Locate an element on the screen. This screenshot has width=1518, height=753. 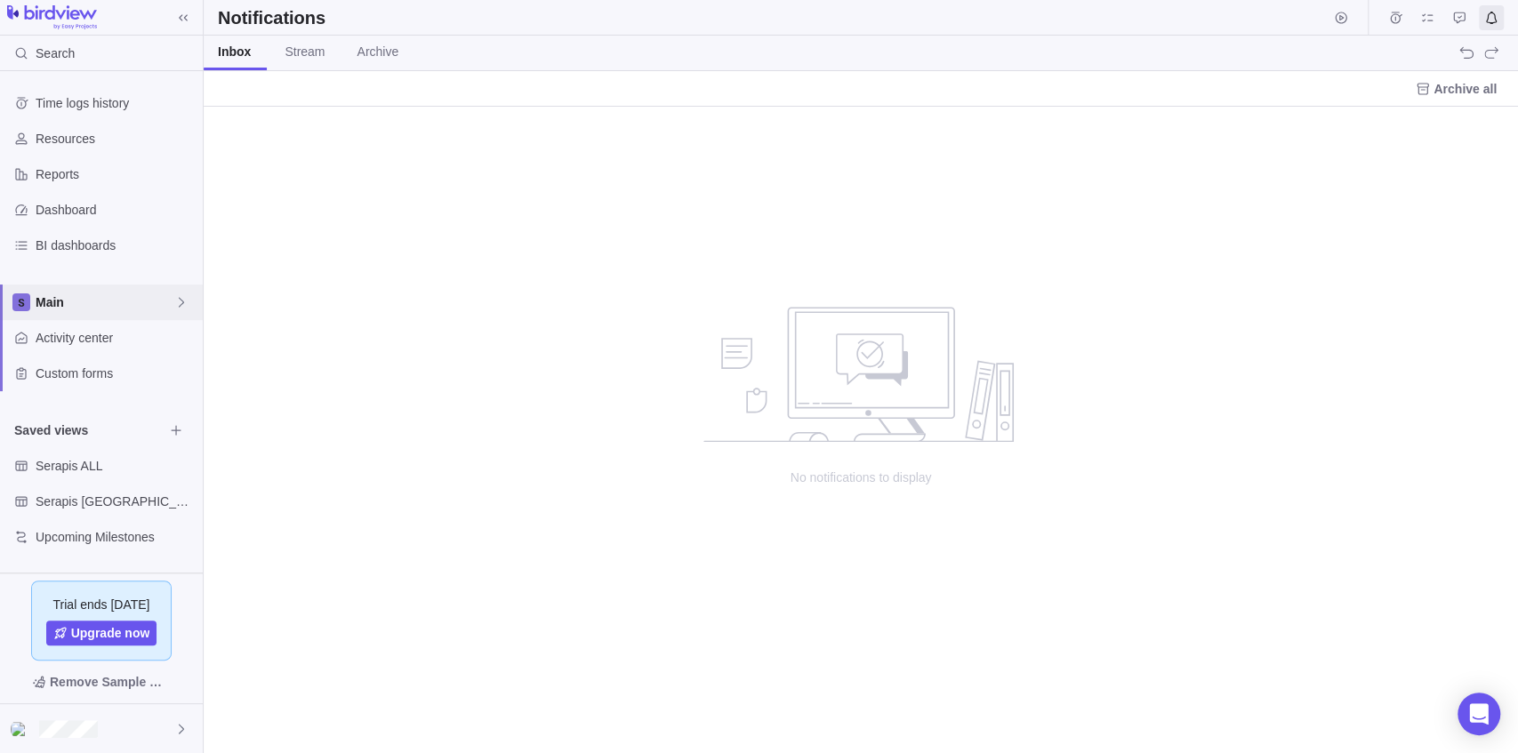
span: Upcoming Milestones is located at coordinates (116, 537).